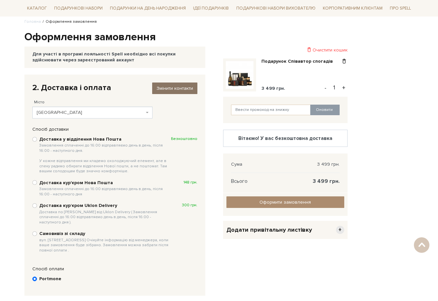 Image resolution: width=438 pixels, height=301 pixels. What do you see at coordinates (269, 230) in the screenshot?
I see `span: Додати привітальну листівку` at bounding box center [269, 230].